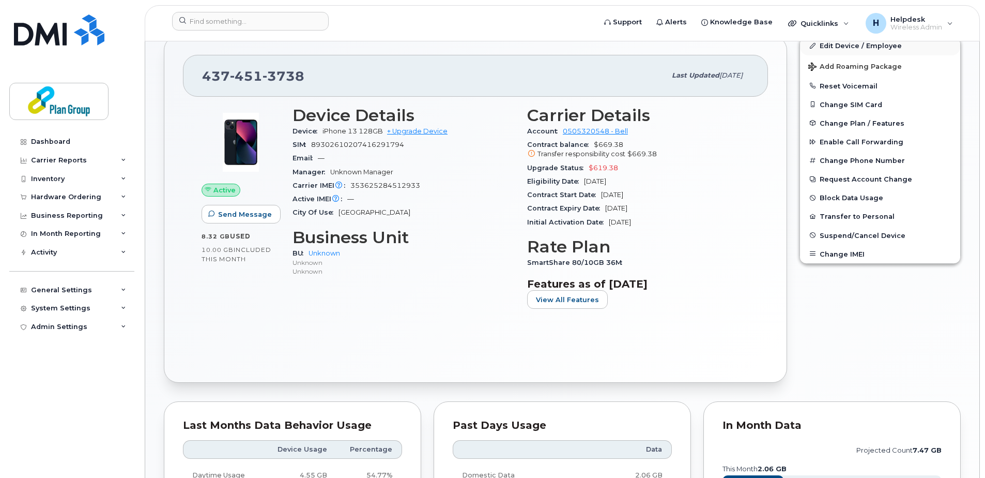 The height and width of the screenshot is (478, 985). What do you see at coordinates (880, 66) in the screenshot?
I see `button: Add Roaming Package` at bounding box center [880, 66].